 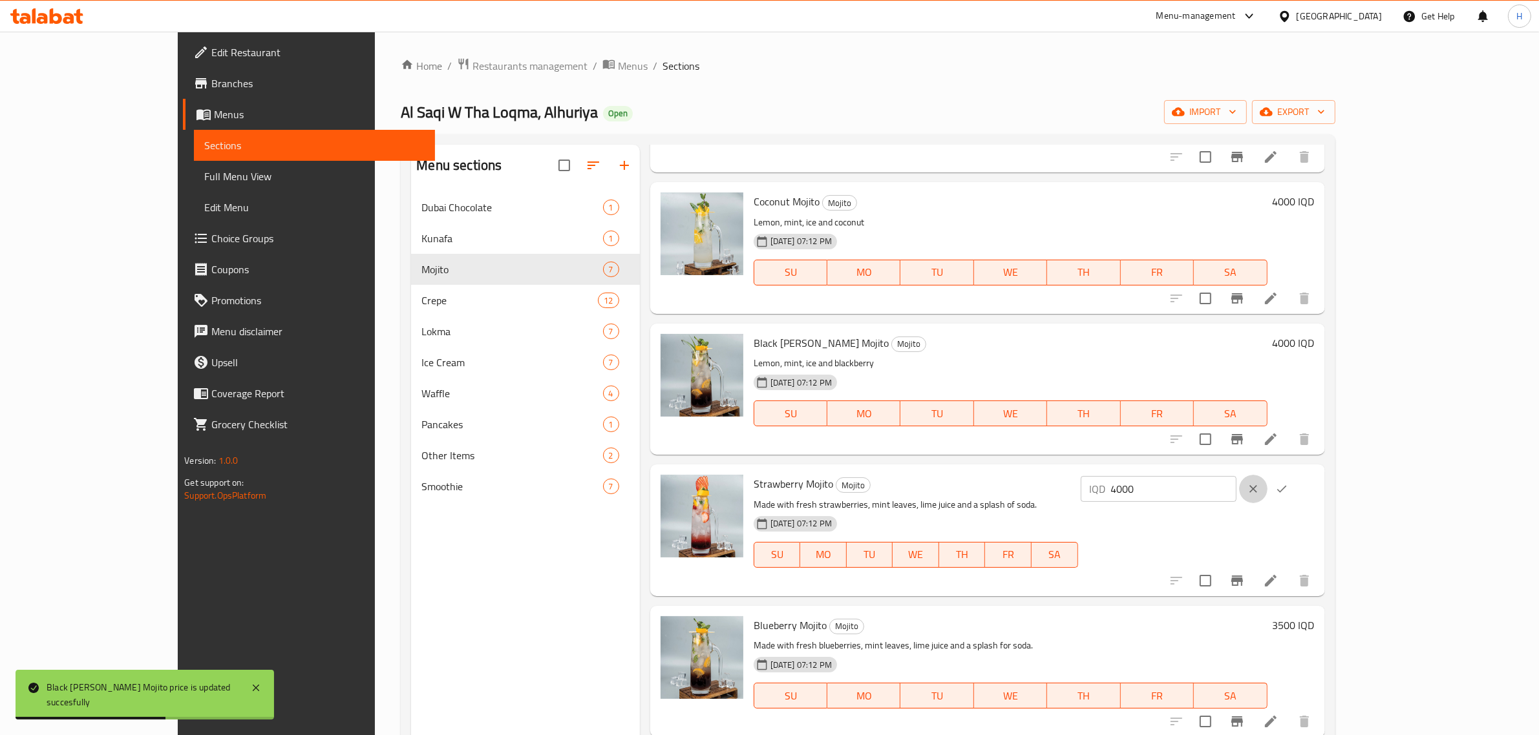 What do you see at coordinates (608, 300) in the screenshot?
I see `span: 12` at bounding box center [608, 300].